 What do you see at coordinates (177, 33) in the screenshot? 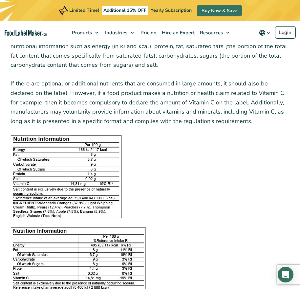
I see `a: Hire an Expert` at bounding box center [177, 33].